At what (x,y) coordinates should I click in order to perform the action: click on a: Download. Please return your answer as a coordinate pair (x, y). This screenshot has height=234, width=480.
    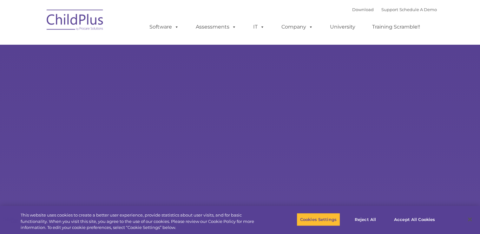
    Looking at the image, I should click on (363, 10).